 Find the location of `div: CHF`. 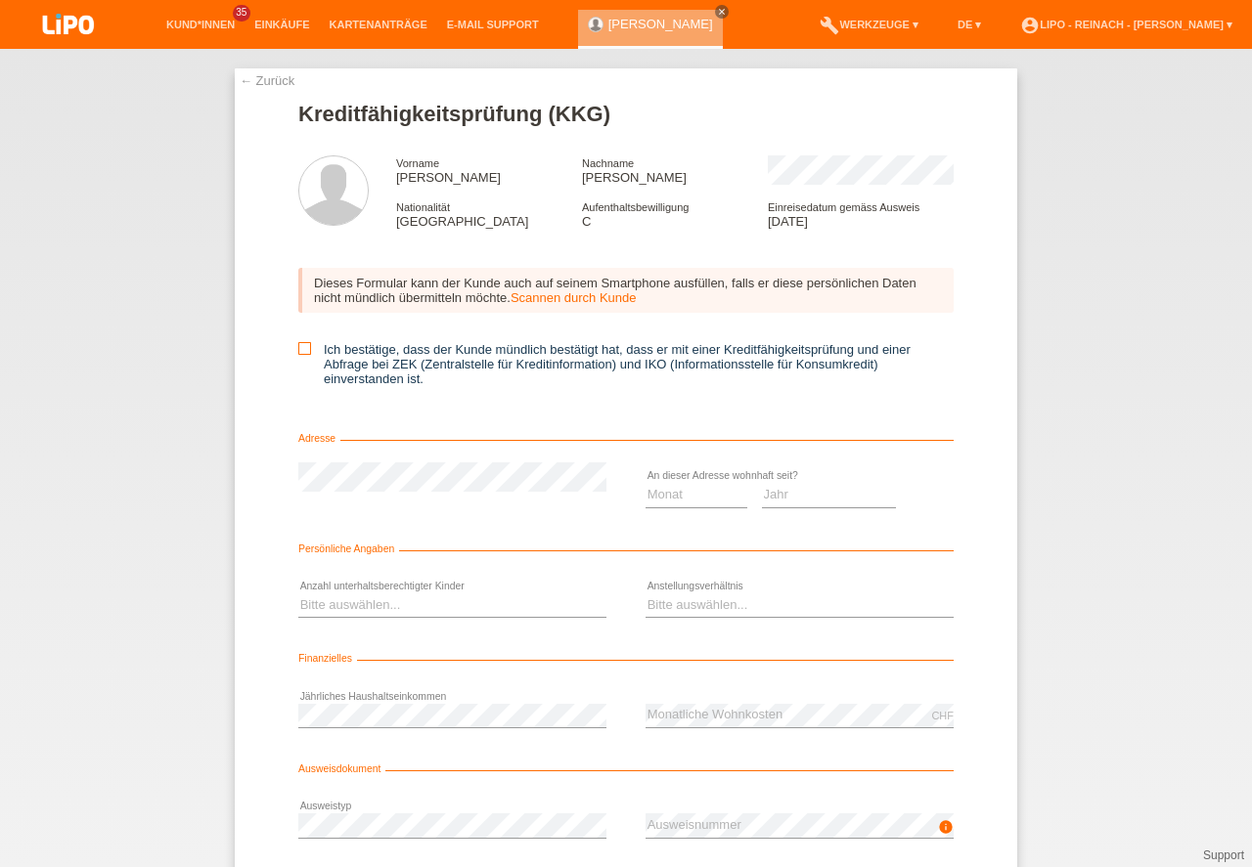

div: CHF is located at coordinates (942, 716).